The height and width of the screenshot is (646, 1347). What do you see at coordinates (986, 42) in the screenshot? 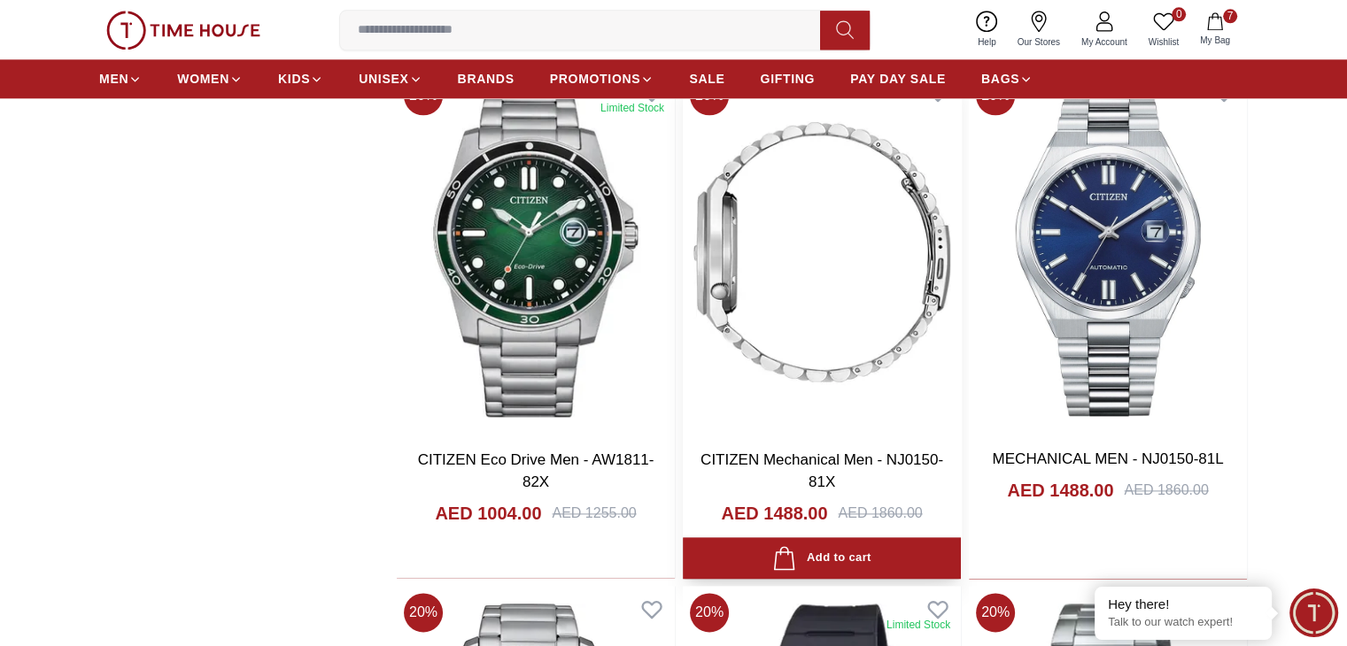
I see `span: Help` at bounding box center [986, 42].